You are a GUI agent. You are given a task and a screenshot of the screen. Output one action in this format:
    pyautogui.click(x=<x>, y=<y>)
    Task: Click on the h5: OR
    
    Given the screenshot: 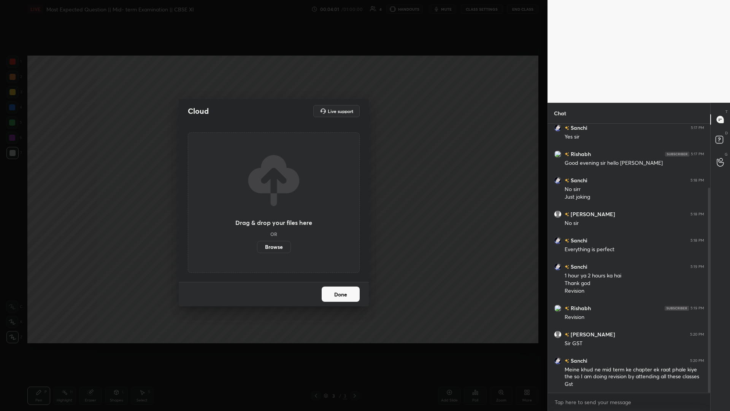 What is the action you would take?
    pyautogui.click(x=274, y=234)
    